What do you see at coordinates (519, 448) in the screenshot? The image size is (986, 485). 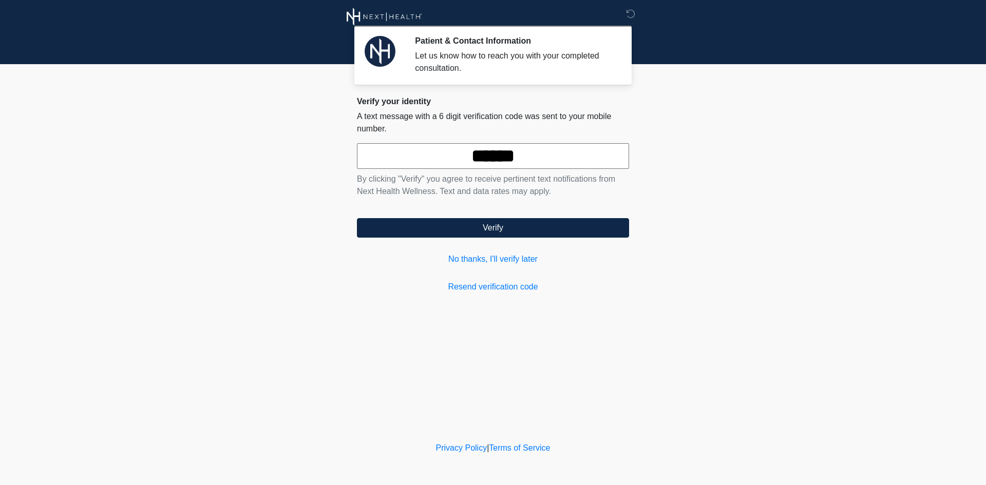 I see `a: Terms of Service` at bounding box center [519, 448].